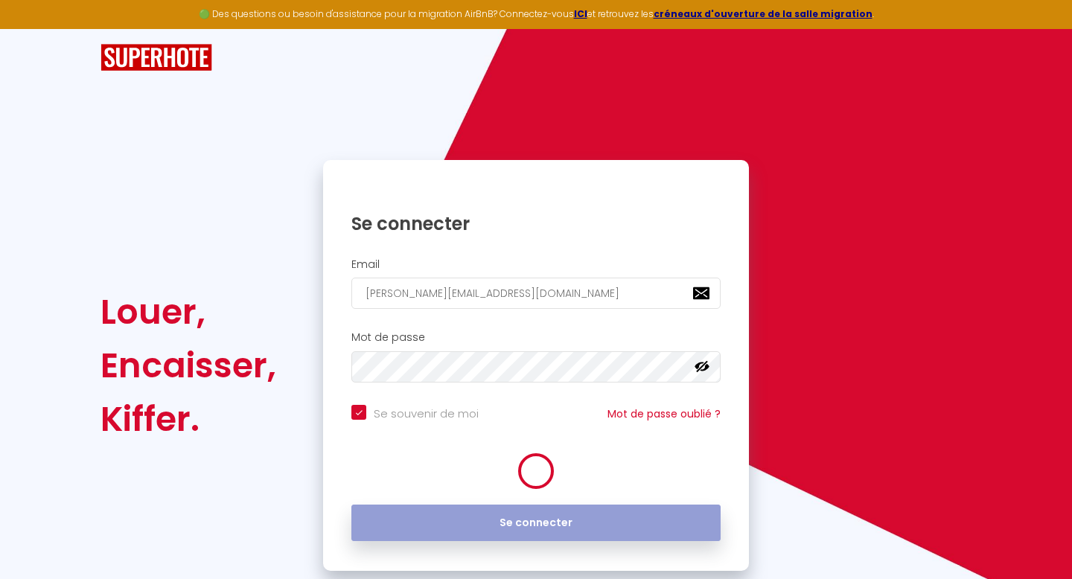  Describe the element at coordinates (763, 13) in the screenshot. I see `a: créneaux d'ouverture de la salle migration` at that location.